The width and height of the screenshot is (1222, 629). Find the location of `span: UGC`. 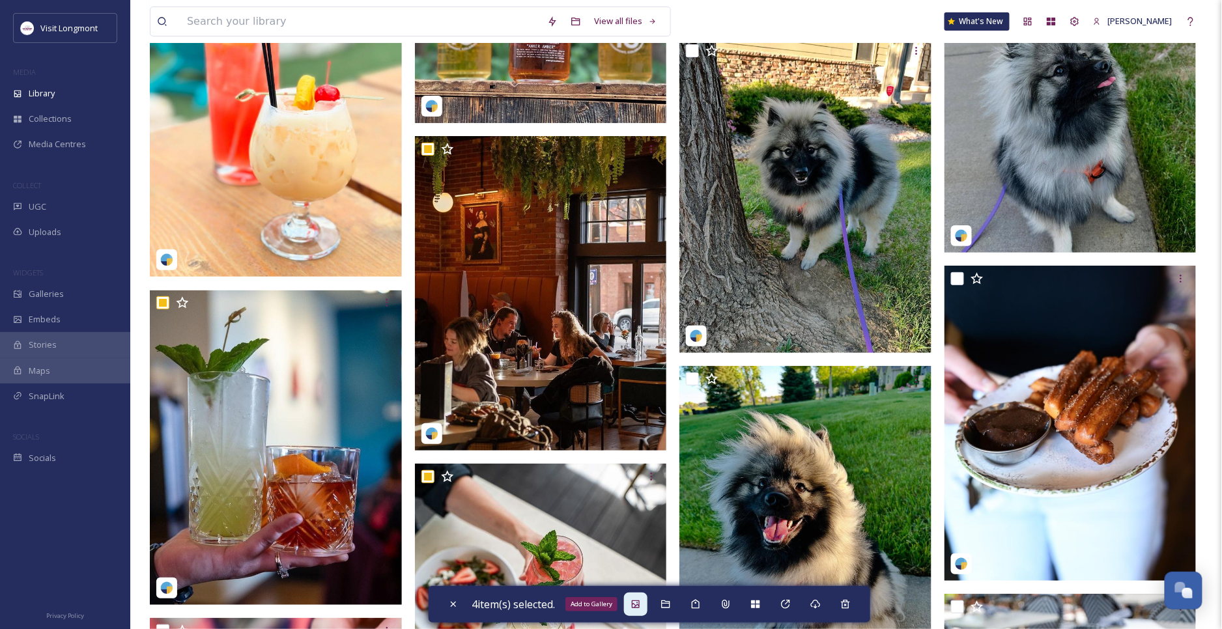

span: UGC is located at coordinates (37, 206).